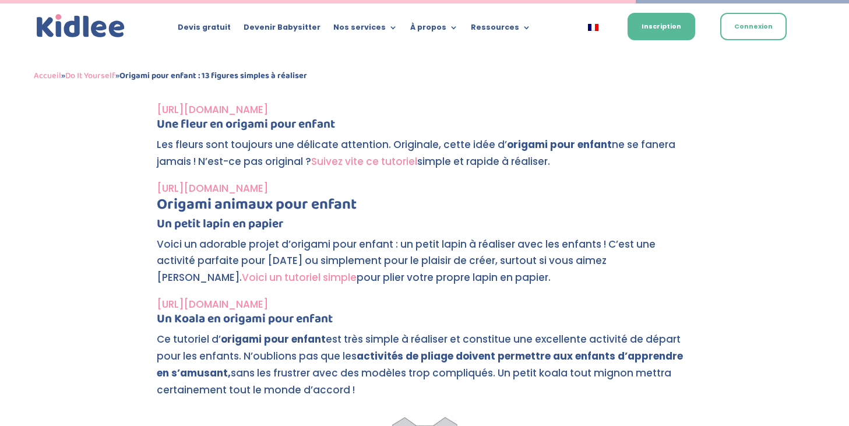  What do you see at coordinates (365, 30) in the screenshot?
I see `a: Nos services` at bounding box center [365, 30].